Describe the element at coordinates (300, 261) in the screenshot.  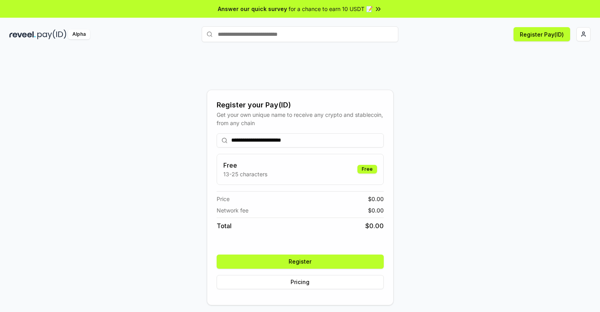
I see `button: Register` at that location.